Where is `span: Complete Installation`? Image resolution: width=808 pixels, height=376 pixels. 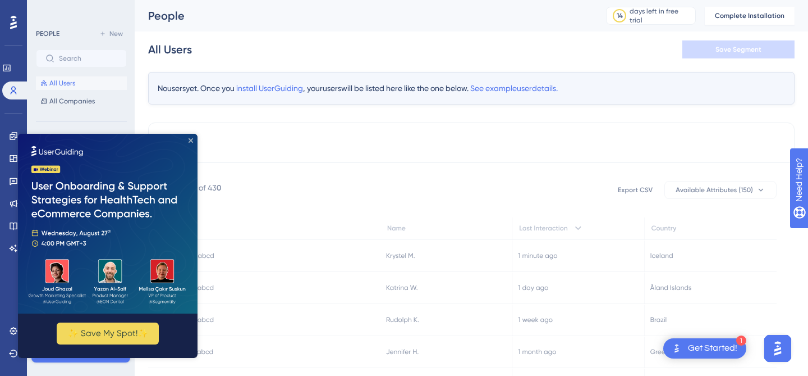 span: Complete Installation is located at coordinates (750, 16).